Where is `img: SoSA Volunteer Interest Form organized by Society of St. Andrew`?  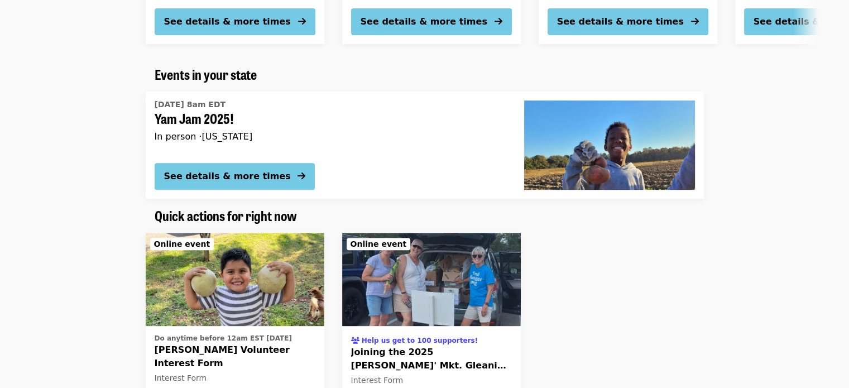 img: SoSA Volunteer Interest Form organized by Society of St. Andrew is located at coordinates (235, 280).